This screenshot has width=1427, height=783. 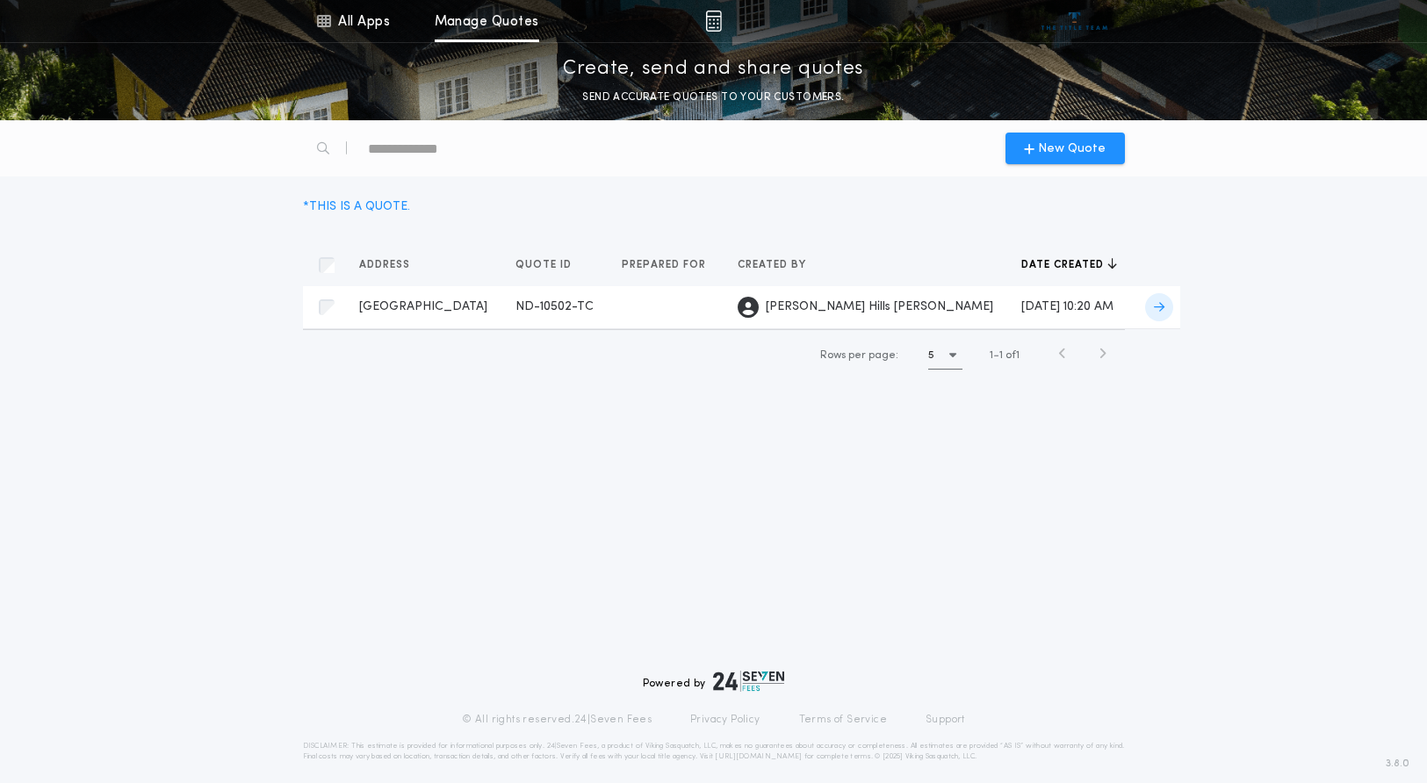 What do you see at coordinates (778, 265) in the screenshot?
I see `button: Created by` at bounding box center [778, 265].